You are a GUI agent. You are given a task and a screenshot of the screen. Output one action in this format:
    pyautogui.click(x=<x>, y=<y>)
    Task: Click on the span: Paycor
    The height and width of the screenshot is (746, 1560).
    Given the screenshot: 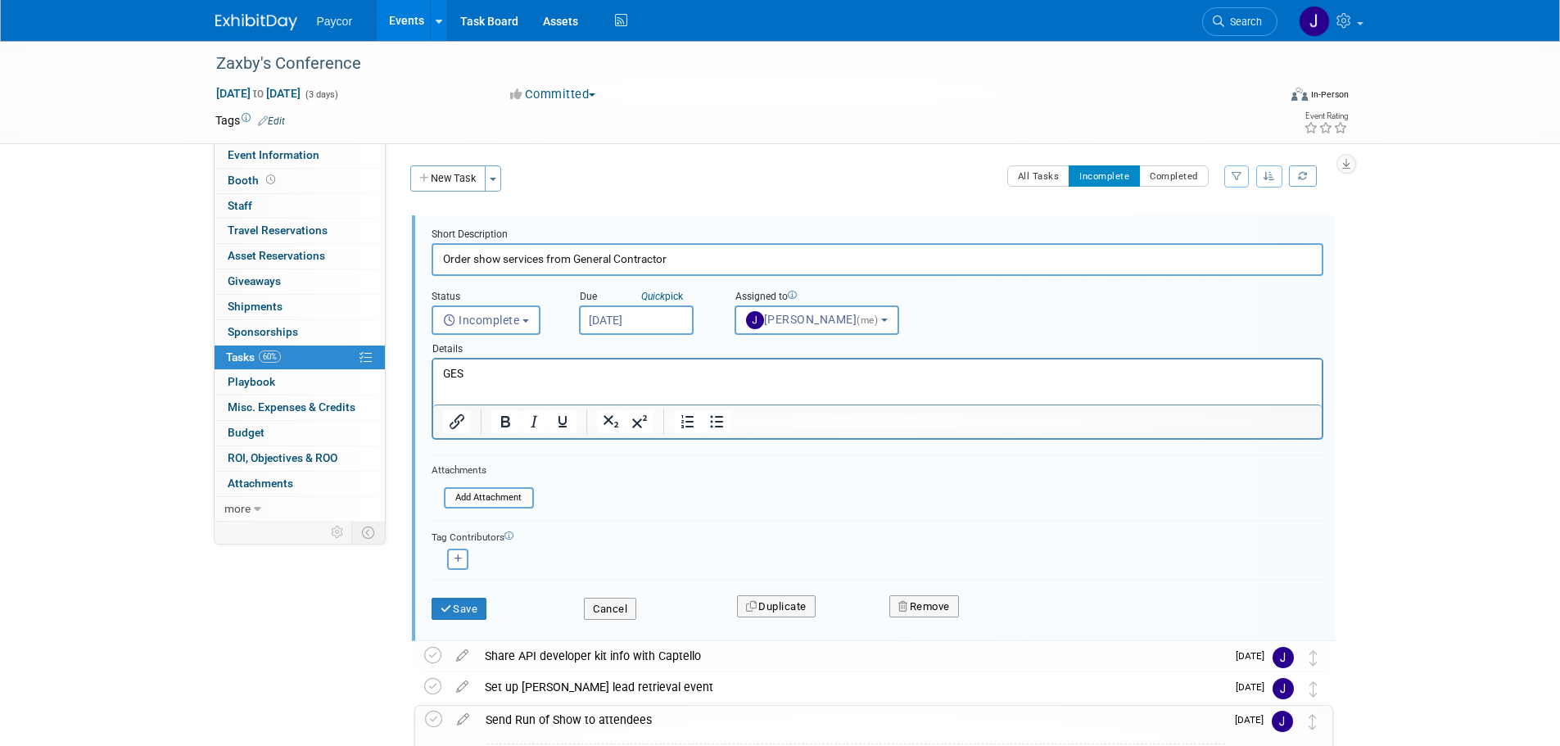 What is the action you would take?
    pyautogui.click(x=335, y=21)
    